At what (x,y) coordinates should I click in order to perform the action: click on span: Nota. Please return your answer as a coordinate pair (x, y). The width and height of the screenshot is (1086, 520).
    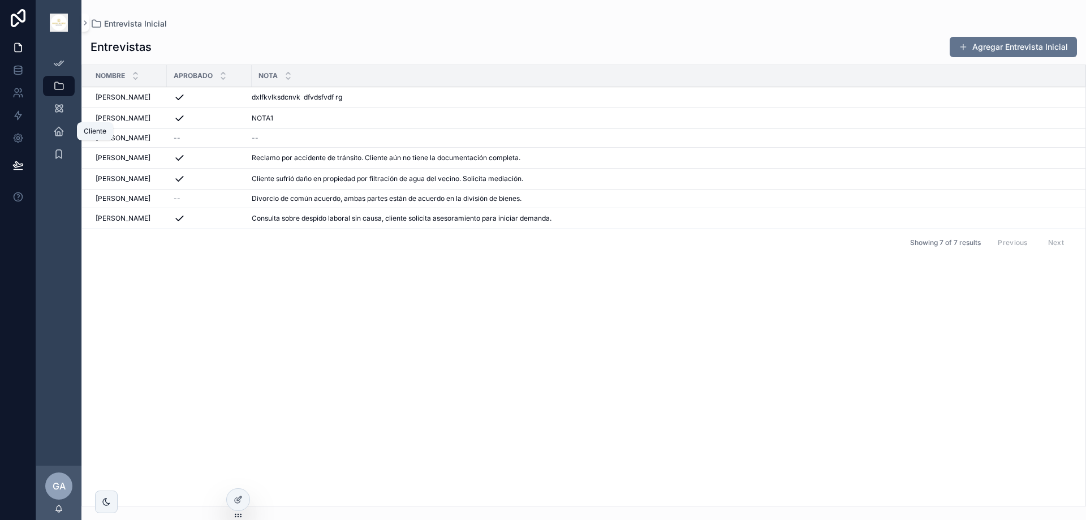
    Looking at the image, I should click on (268, 76).